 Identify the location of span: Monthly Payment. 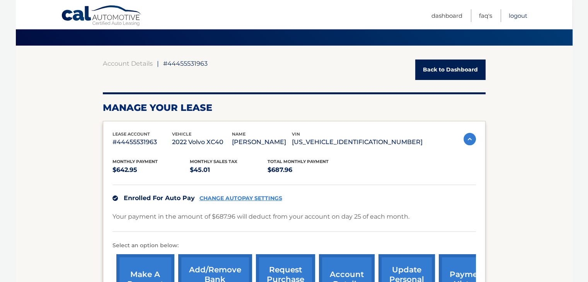
(135, 161).